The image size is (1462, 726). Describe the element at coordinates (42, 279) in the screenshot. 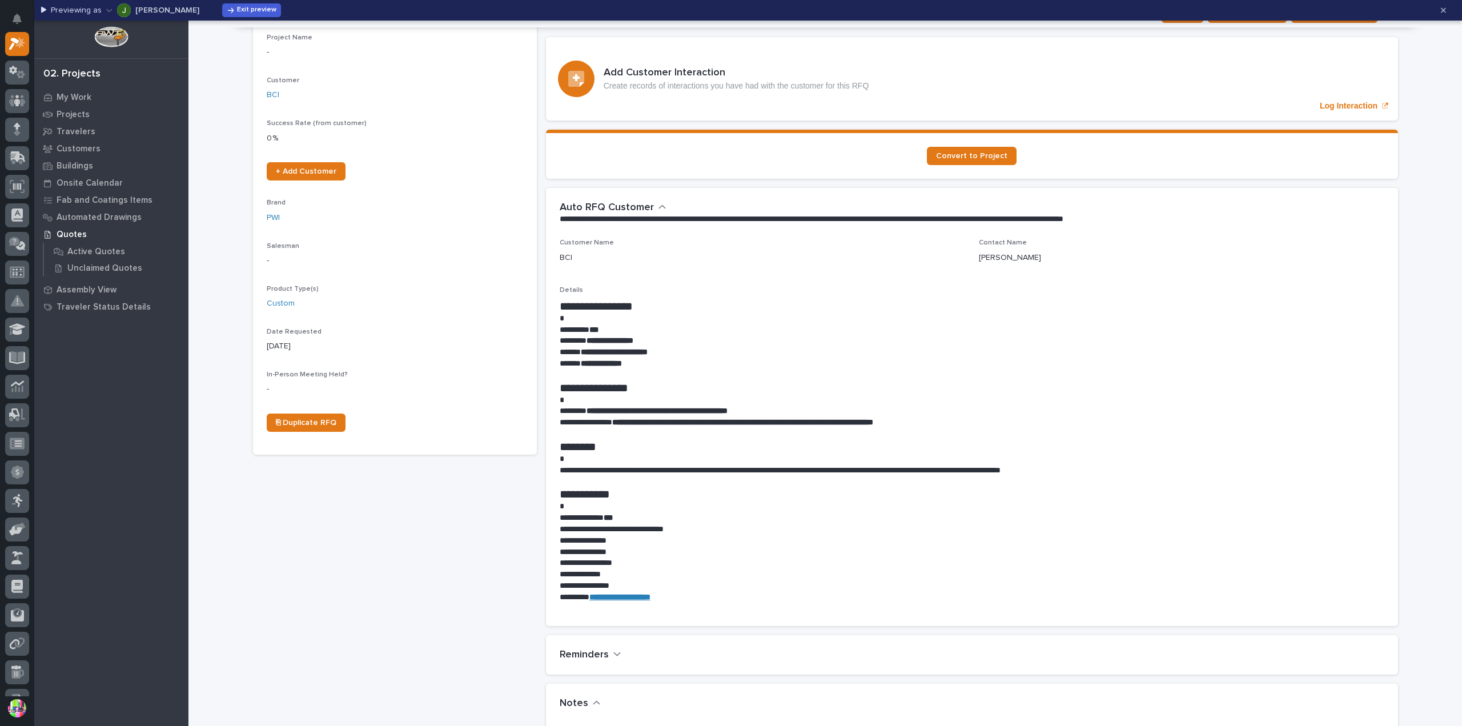

I see `span: Help Docs` at that location.